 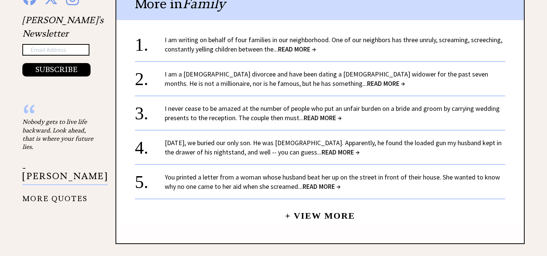 I want to click on input: Email Address, so click(x=56, y=50).